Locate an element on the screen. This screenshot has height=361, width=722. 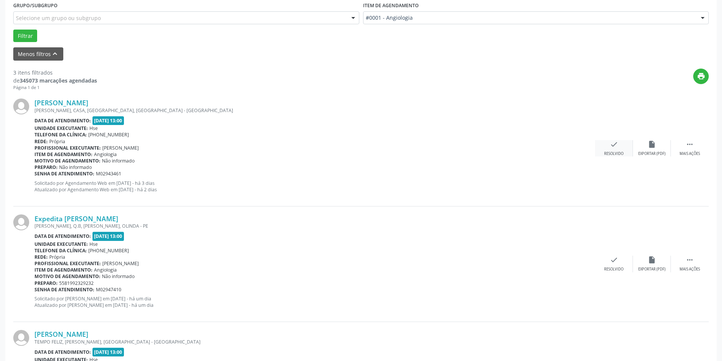
div: Página 1 de 1 is located at coordinates (55, 88).